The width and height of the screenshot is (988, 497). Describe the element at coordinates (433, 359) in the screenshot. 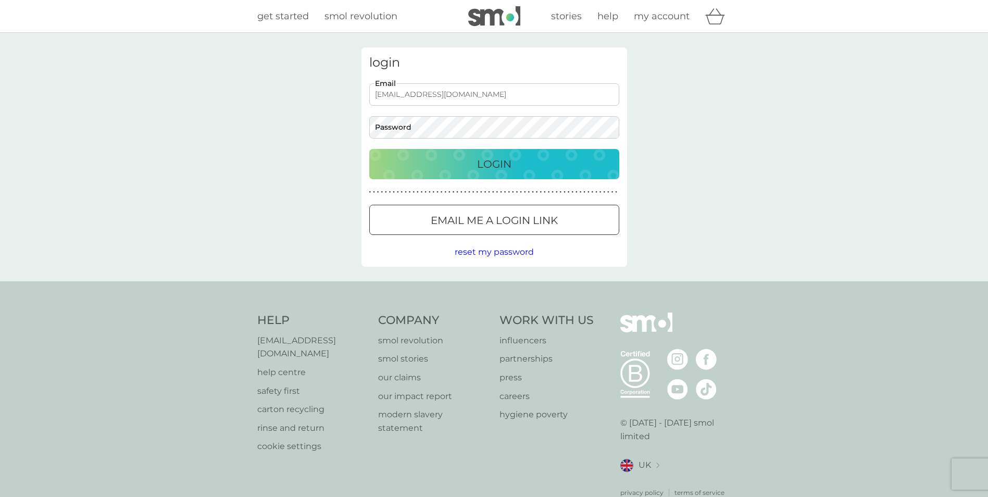

I see `p: smol stories` at that location.